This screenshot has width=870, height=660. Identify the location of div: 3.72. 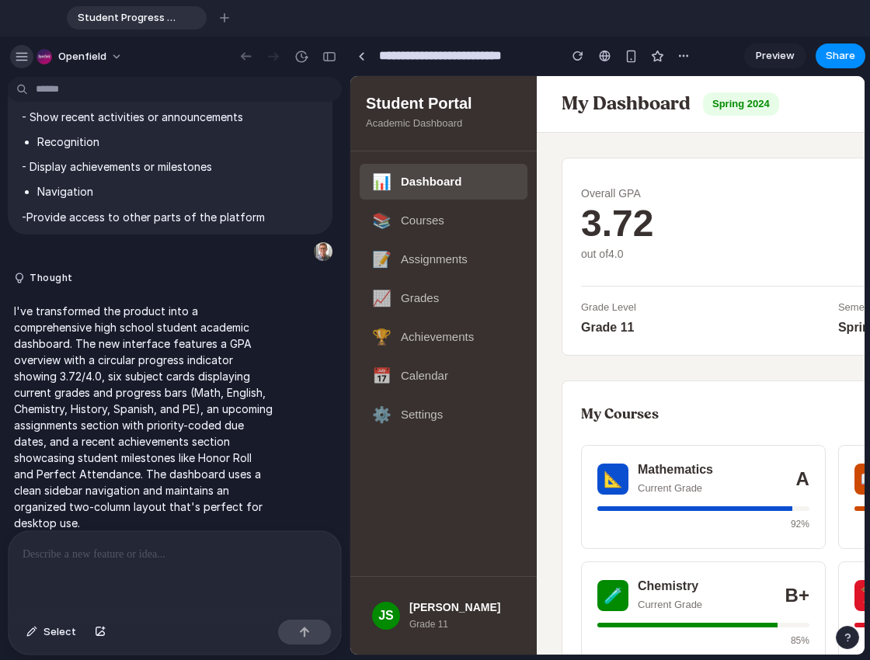
(266, 148).